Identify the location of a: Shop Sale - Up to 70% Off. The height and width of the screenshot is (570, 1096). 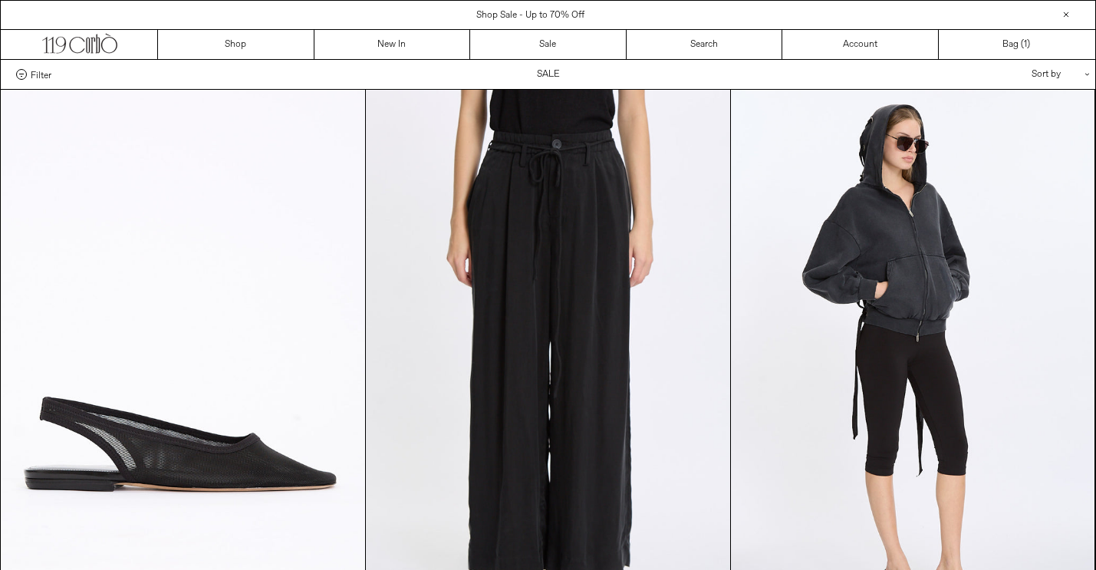
(530, 15).